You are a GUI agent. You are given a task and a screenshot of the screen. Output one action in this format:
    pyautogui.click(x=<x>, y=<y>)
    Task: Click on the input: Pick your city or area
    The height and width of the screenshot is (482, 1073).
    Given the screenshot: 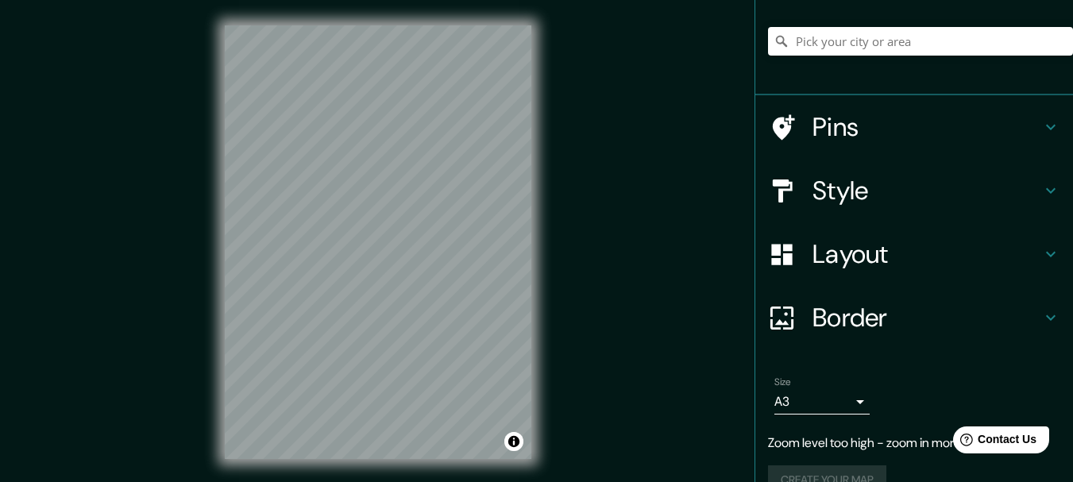 What is the action you would take?
    pyautogui.click(x=920, y=41)
    